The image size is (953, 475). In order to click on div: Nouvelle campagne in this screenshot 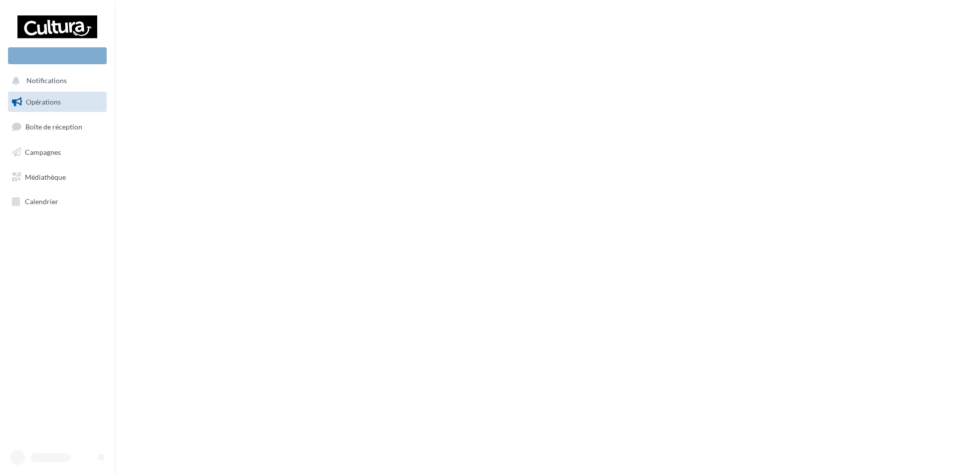, I will do `click(57, 56)`.